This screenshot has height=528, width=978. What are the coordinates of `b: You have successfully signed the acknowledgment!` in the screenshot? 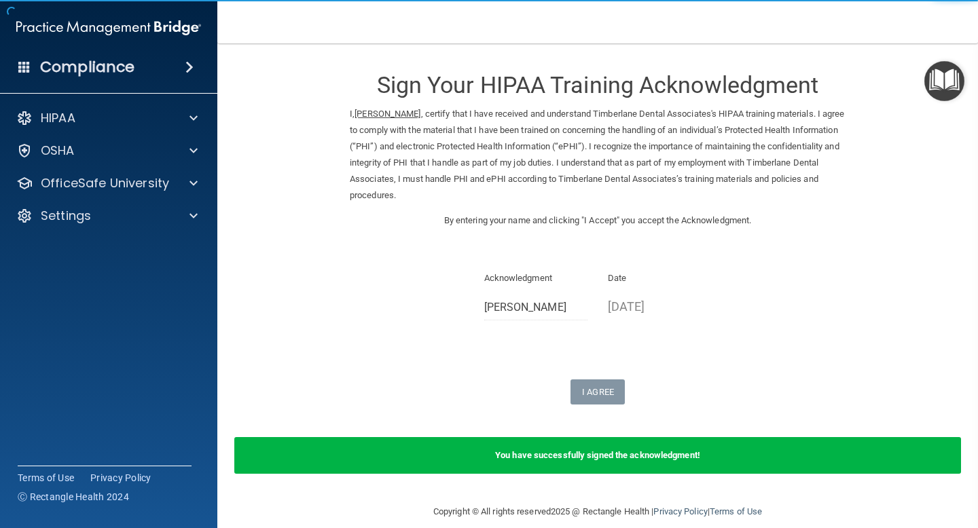 It's located at (598, 455).